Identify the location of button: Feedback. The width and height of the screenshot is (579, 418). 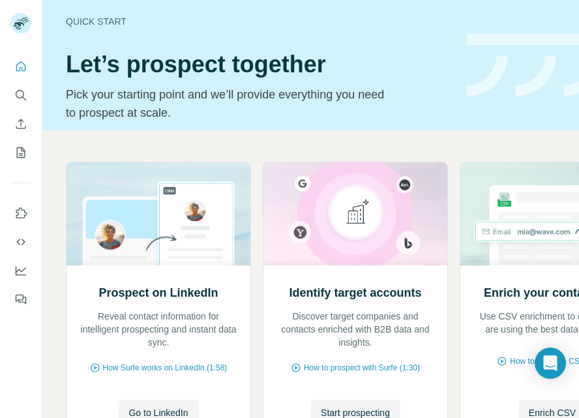
(21, 299).